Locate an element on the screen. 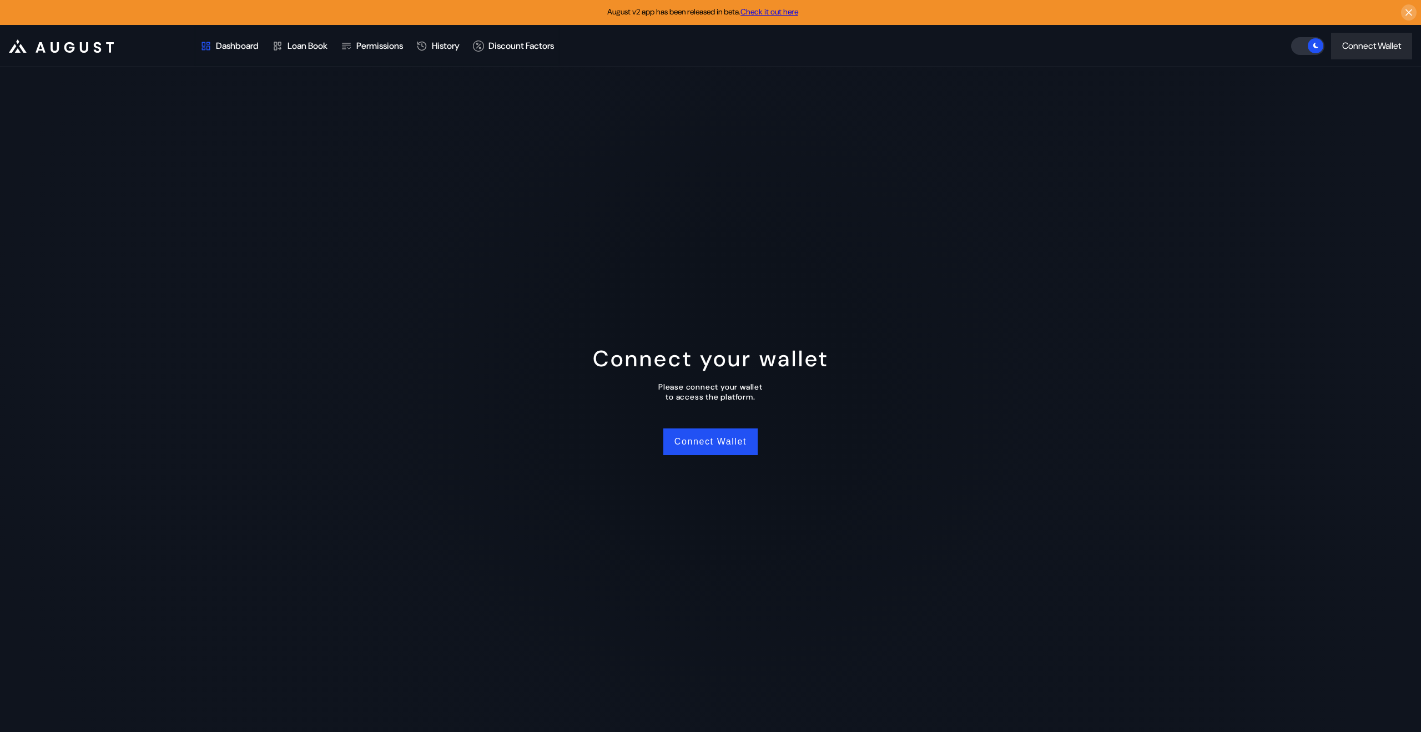  a: Loan Book is located at coordinates (300, 46).